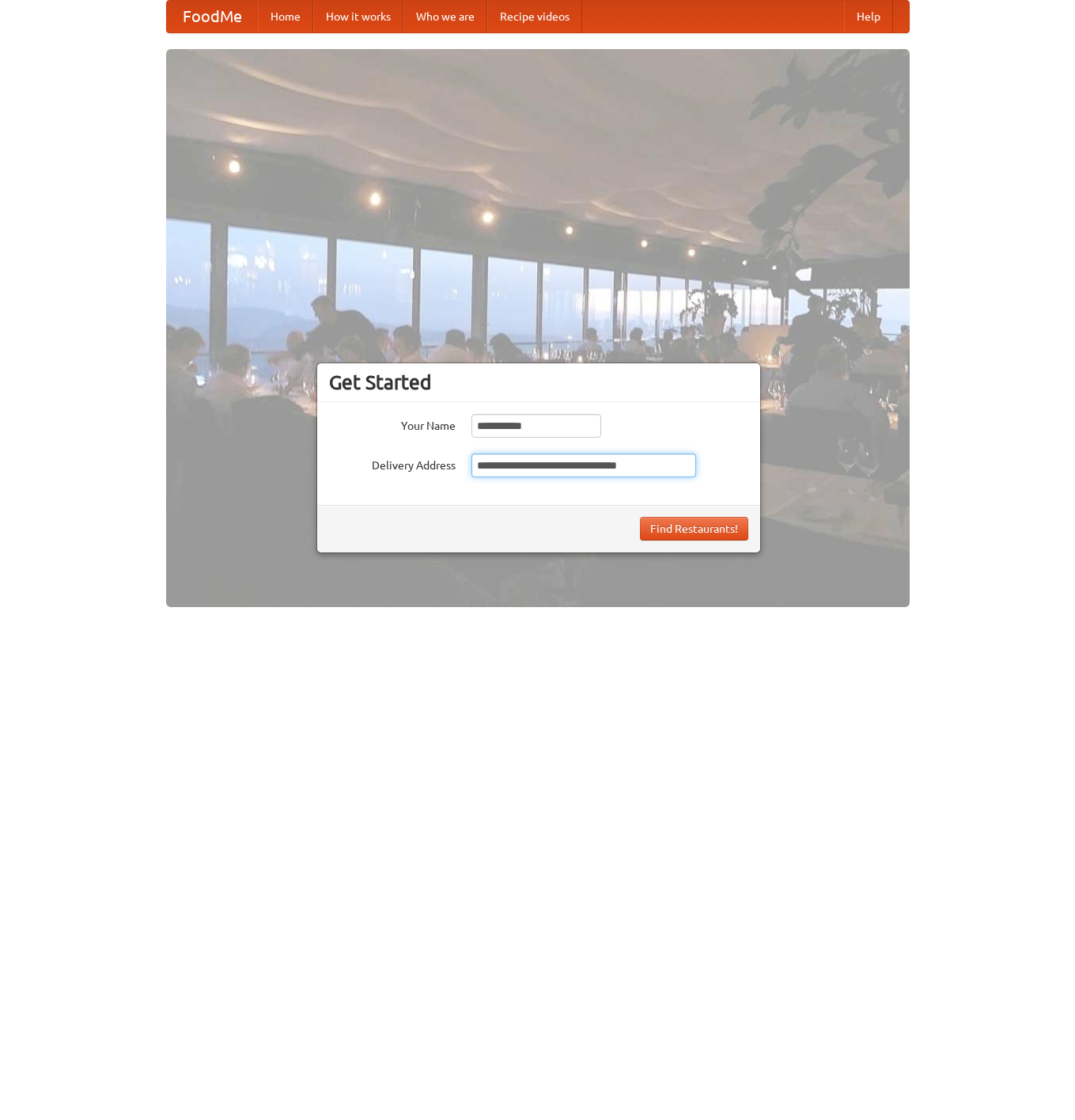 The width and height of the screenshot is (1075, 1120). What do you see at coordinates (446, 17) in the screenshot?
I see `a: Who we are` at bounding box center [446, 17].